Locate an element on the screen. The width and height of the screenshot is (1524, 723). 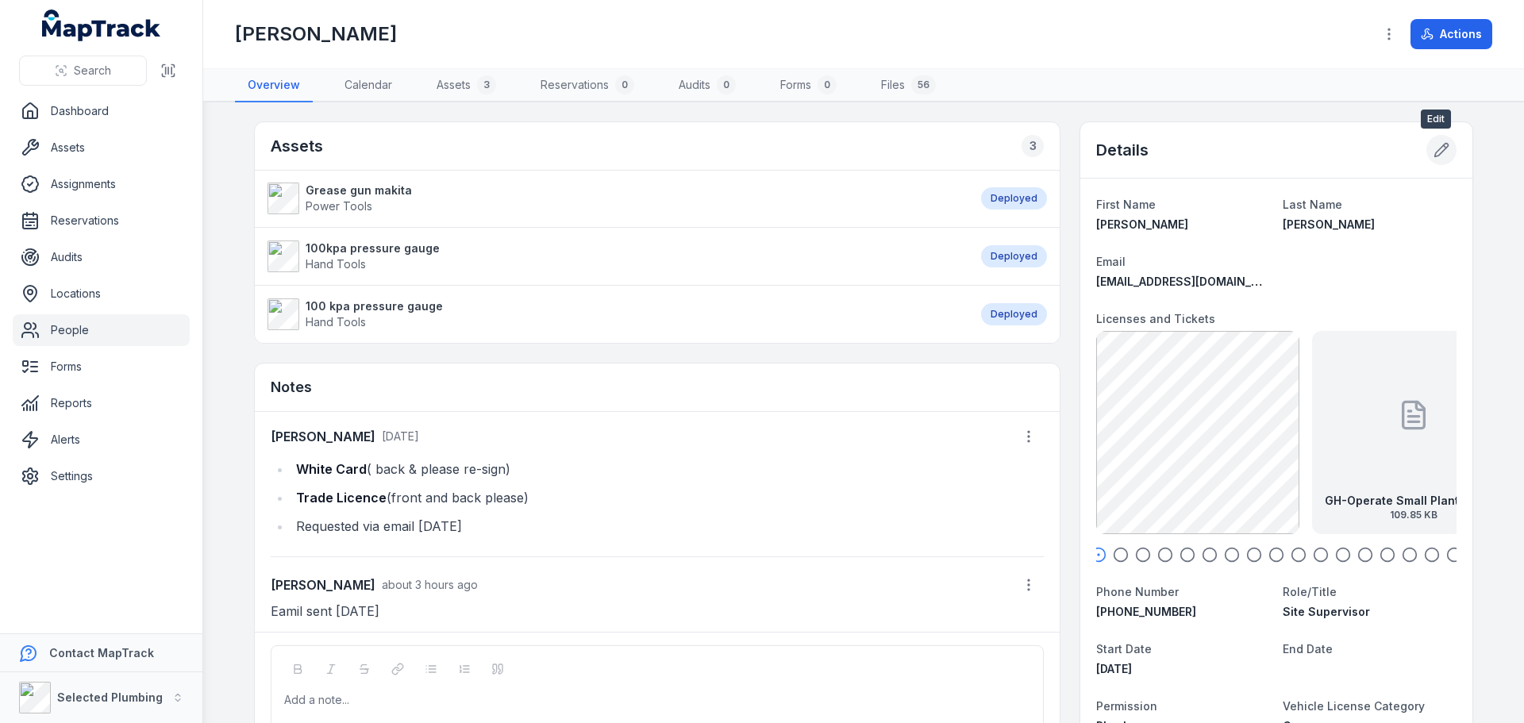
a: Reservations0 is located at coordinates (587, 86).